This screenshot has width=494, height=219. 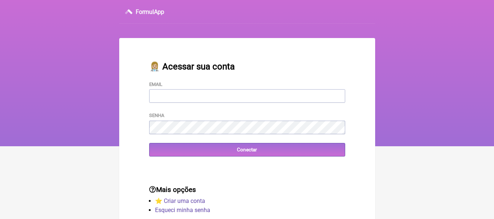 I want to click on h3: Mais opções, so click(x=247, y=190).